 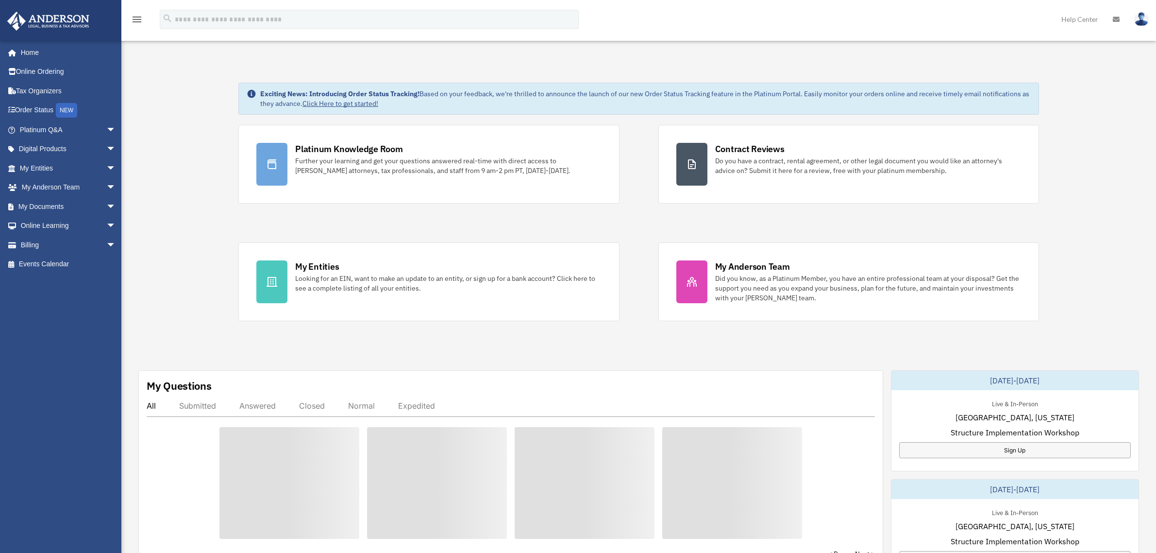 I want to click on div: Expedited, so click(x=417, y=405).